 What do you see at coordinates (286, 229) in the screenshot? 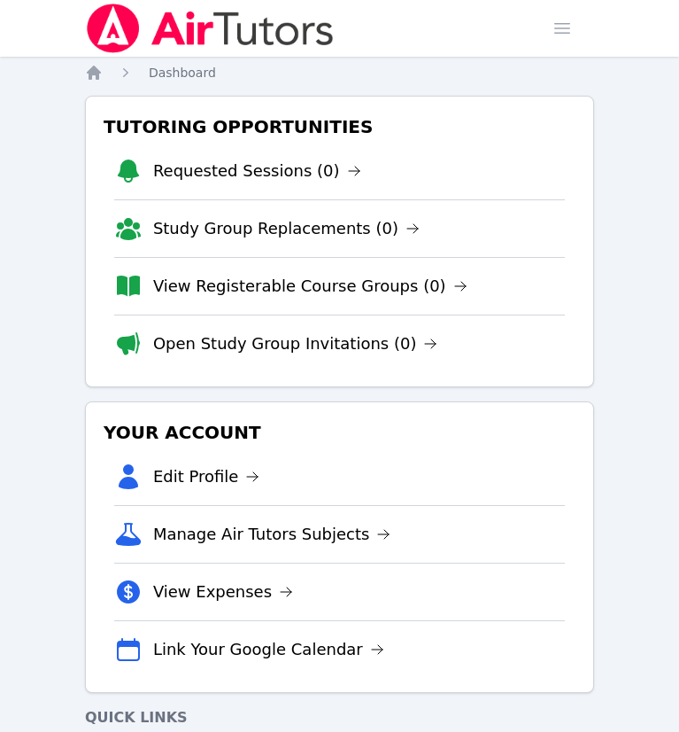
I see `a: Study Group Replacements (0)` at bounding box center [286, 229].